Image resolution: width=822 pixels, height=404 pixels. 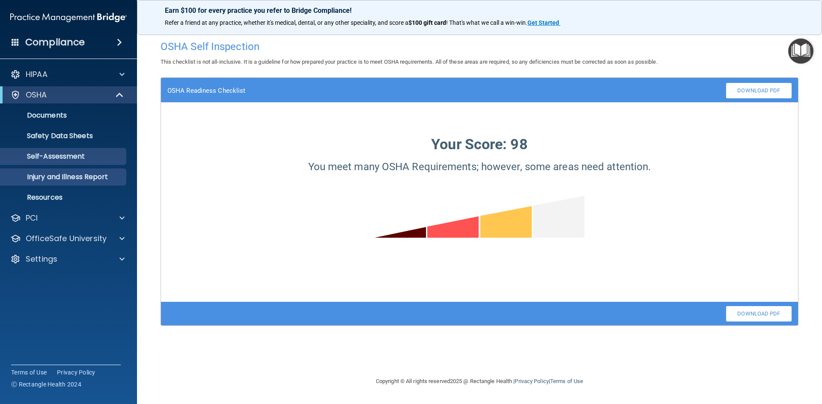 I want to click on span: Ⓒ Rectangle Health 2024, so click(x=46, y=385).